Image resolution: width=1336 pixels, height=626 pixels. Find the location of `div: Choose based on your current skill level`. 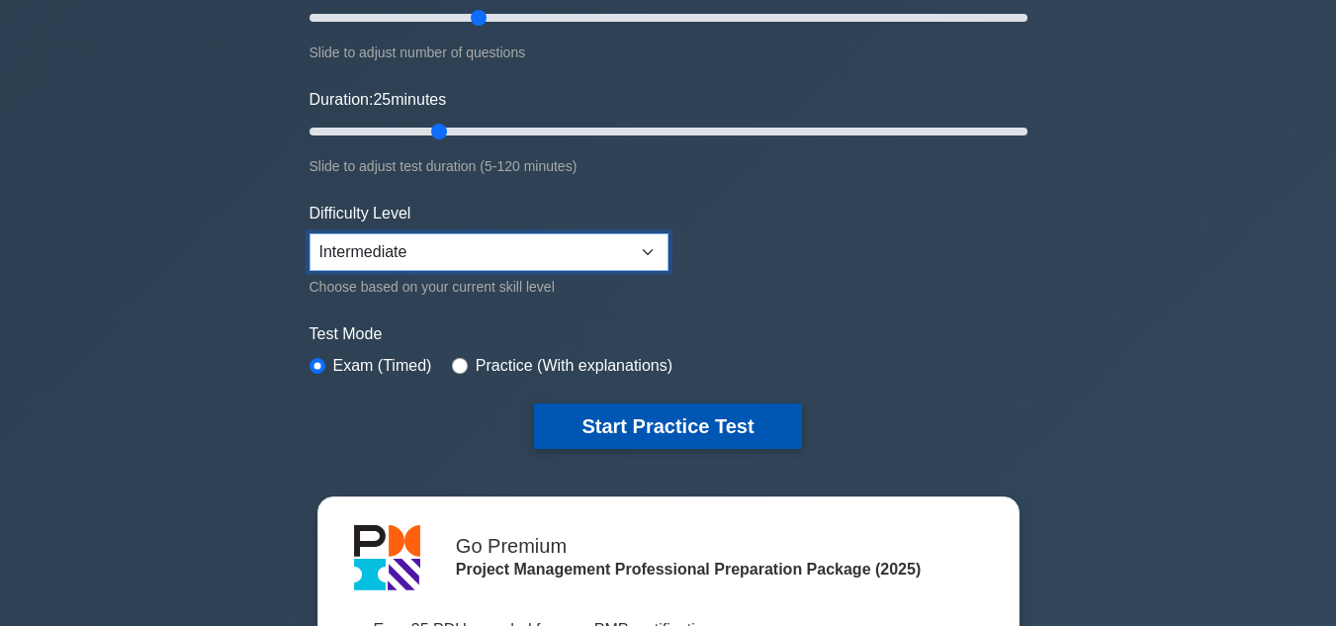

div: Choose based on your current skill level is located at coordinates (489, 287).